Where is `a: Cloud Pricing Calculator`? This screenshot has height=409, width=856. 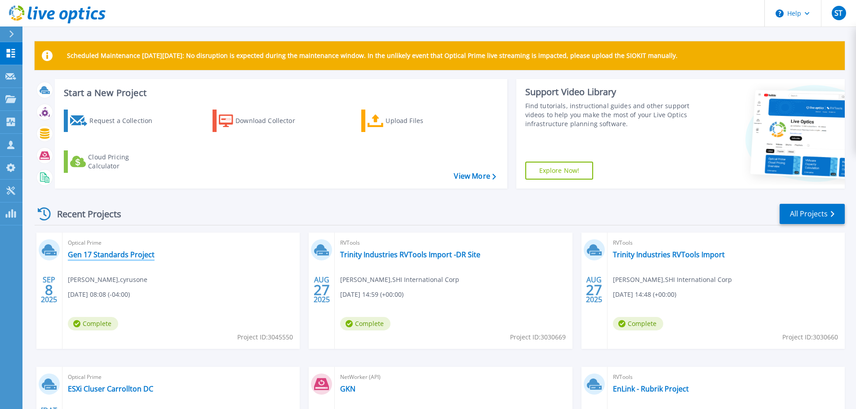 a: Cloud Pricing Calculator is located at coordinates (114, 162).